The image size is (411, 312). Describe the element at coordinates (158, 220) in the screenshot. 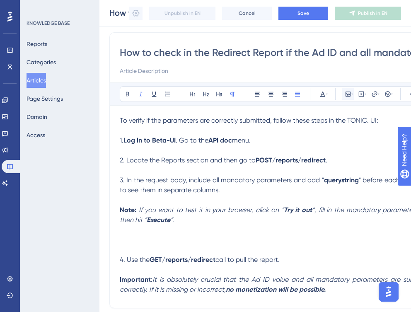

I see `strong: Execute` at that location.